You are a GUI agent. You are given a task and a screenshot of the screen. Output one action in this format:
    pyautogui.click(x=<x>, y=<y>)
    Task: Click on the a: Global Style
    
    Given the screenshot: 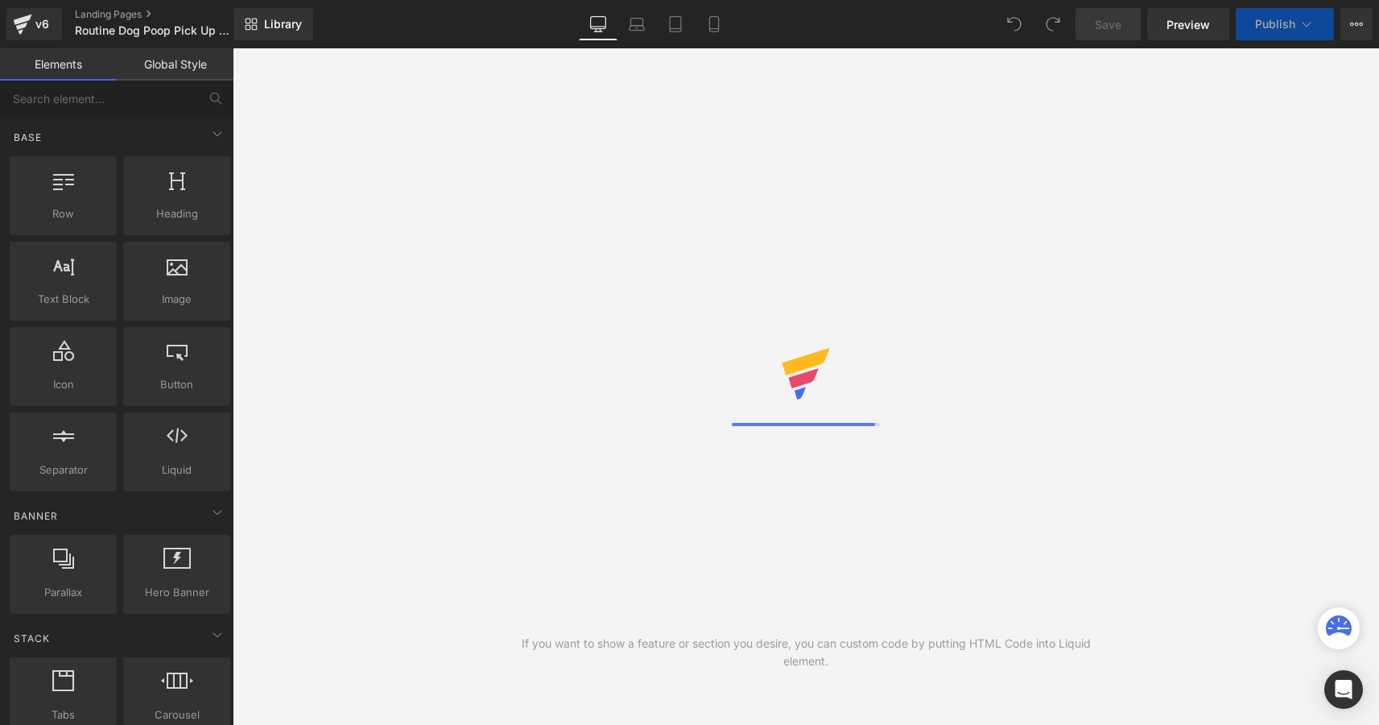 What is the action you would take?
    pyautogui.click(x=175, y=64)
    